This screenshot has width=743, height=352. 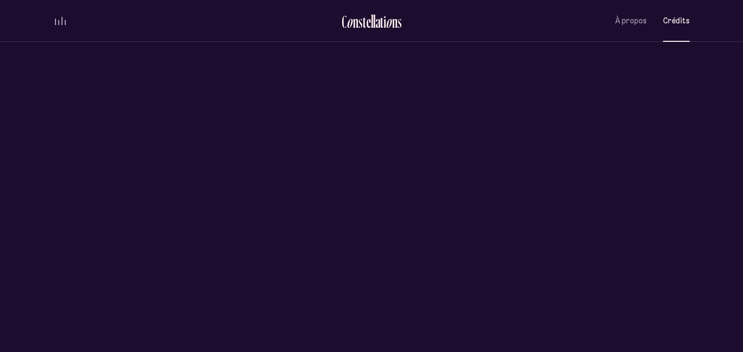 I want to click on div: e, so click(x=368, y=21).